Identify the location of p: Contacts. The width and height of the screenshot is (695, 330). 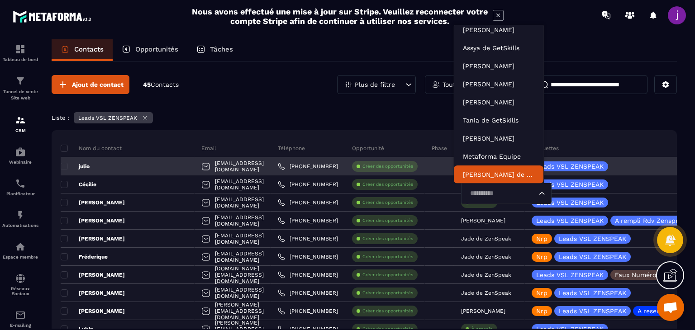
(89, 49).